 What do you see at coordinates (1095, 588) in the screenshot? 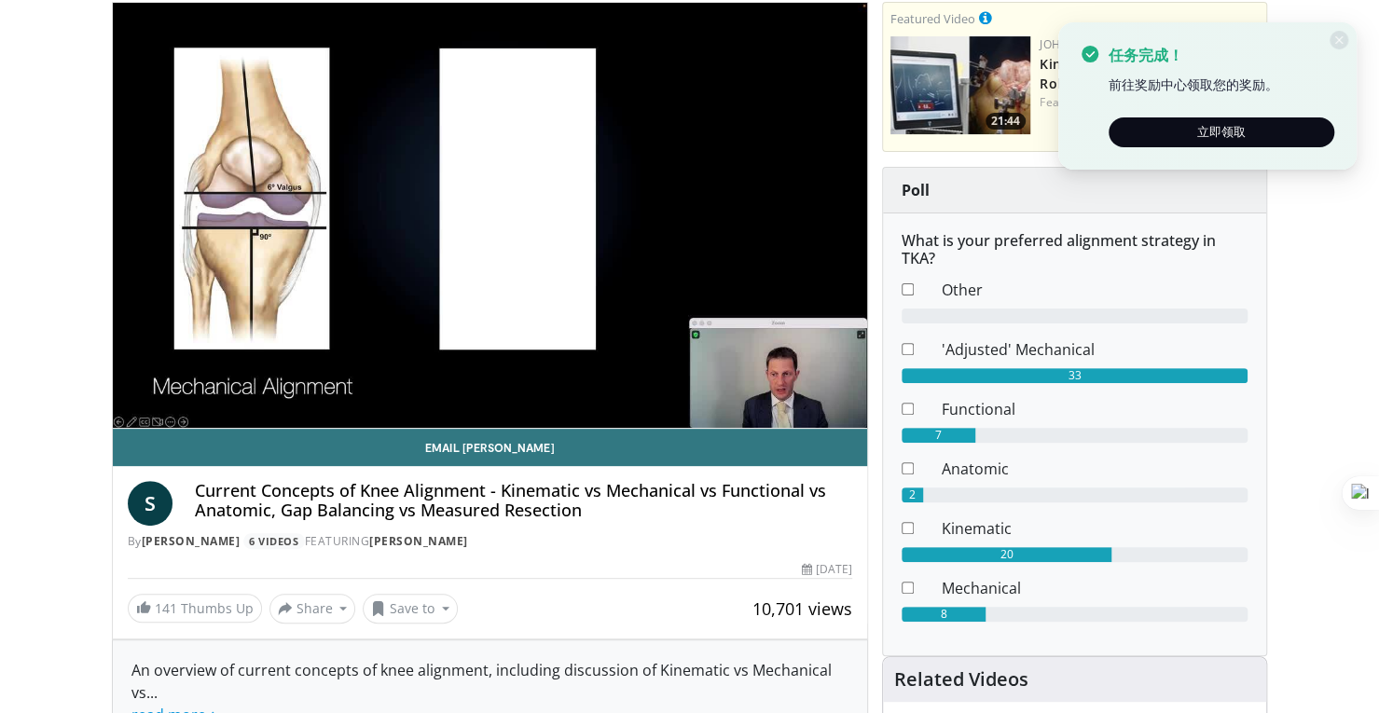
I see `dd: Mechanical` at bounding box center [1095, 588].